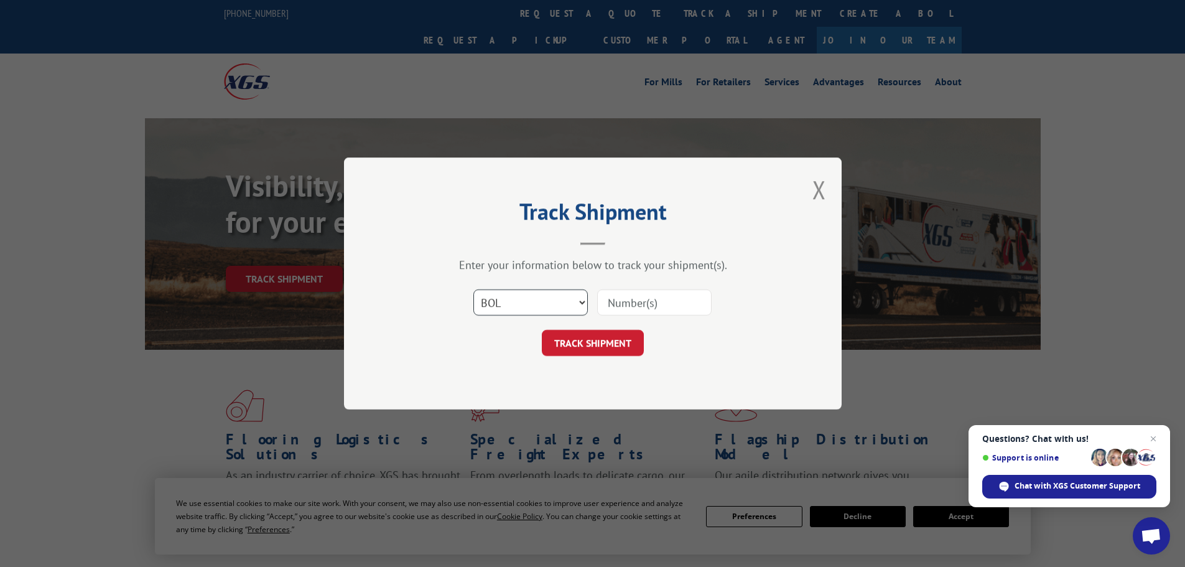 The width and height of the screenshot is (1185, 567). Describe the element at coordinates (593, 343) in the screenshot. I see `button: TRACK SHIPMENT` at that location.